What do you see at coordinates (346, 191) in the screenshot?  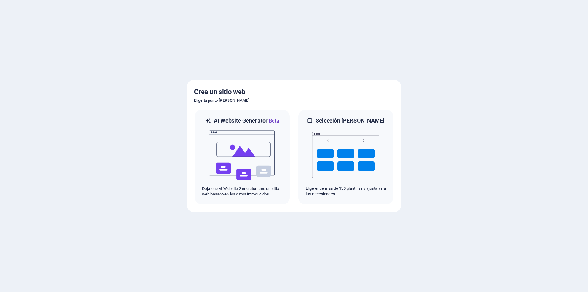 I see `p: Elige entre más de 150 plantillas y ajústalas a tus necesidades.` at bounding box center [346, 191].